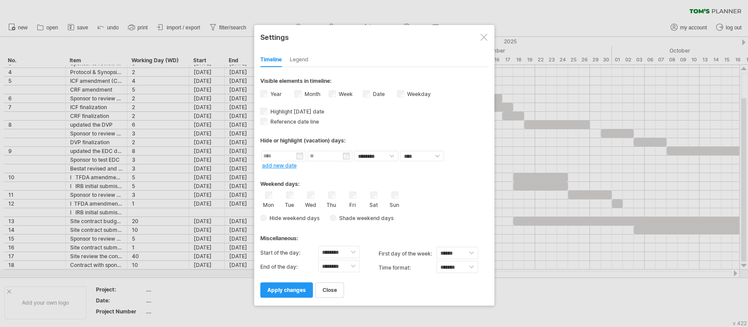 The image size is (748, 327). Describe the element at coordinates (329, 289) in the screenshot. I see `span: close` at that location.